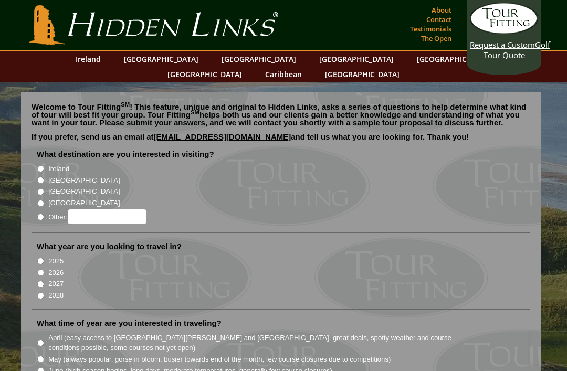  Describe the element at coordinates (281, 141) in the screenshot. I see `p: If you prefer, send us an email at and tell us what you are looking for. Thank you!` at that location.